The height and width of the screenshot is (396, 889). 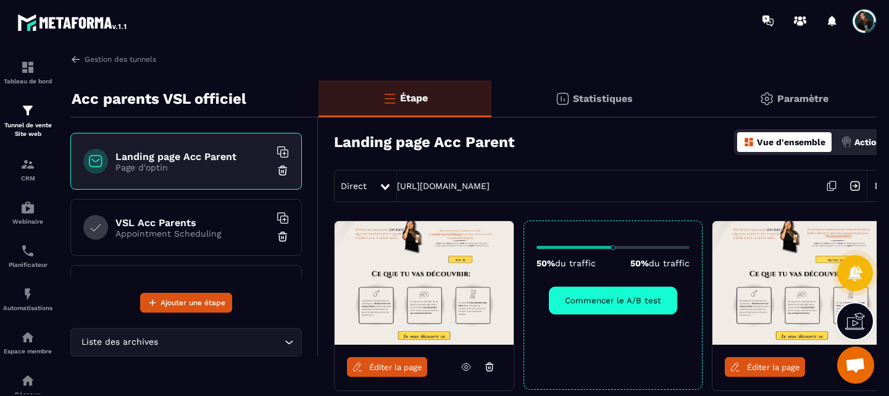 What do you see at coordinates (855, 186) in the screenshot?
I see `img: arrow-next.bcc2205e.svg` at bounding box center [855, 186].